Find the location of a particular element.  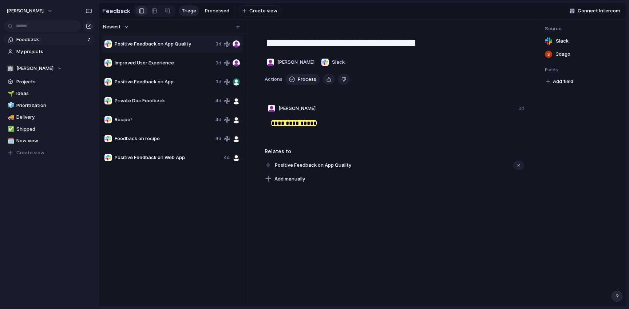

span: 3d ago is located at coordinates (563, 54).